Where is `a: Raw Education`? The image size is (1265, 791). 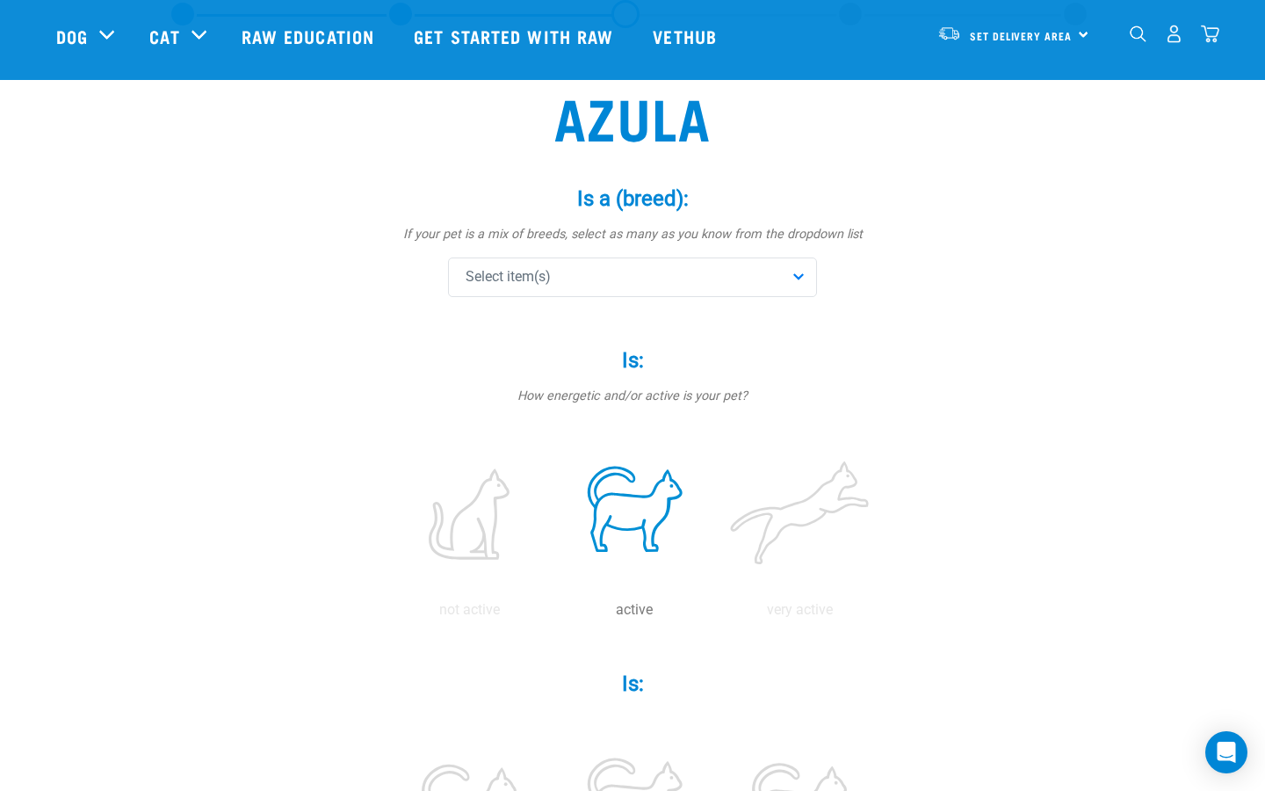 a: Raw Education is located at coordinates (310, 36).